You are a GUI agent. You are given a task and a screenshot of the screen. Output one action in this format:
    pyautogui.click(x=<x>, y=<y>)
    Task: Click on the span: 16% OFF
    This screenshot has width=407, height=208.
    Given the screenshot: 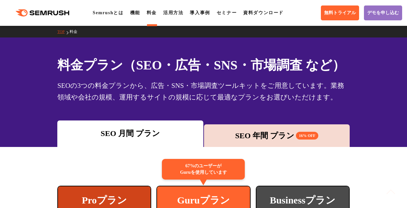 What is the action you would take?
    pyautogui.click(x=307, y=136)
    